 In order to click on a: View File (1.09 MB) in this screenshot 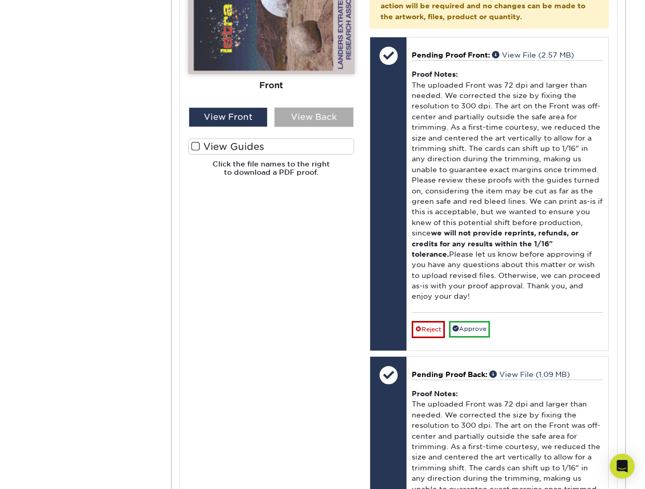, I will do `click(529, 374)`.